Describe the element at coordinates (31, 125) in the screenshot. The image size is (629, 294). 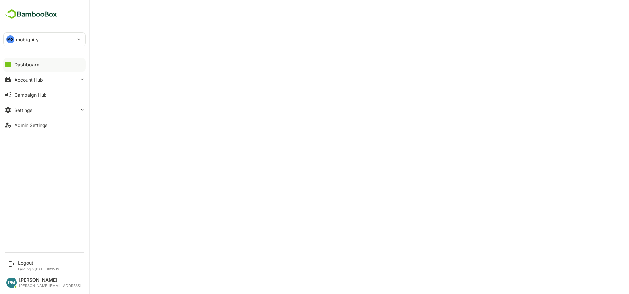
I see `div: Admin Settings` at that location.